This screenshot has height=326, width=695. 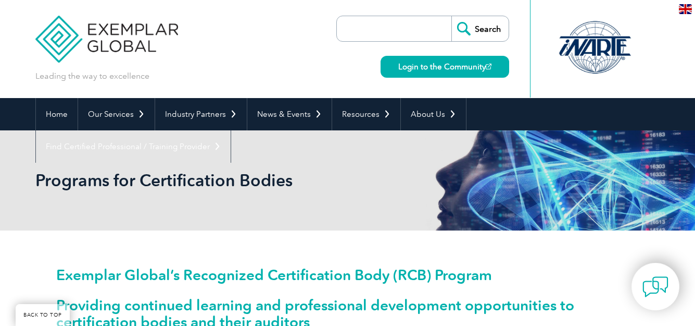 I want to click on a: Login to the Community, so click(x=445, y=67).